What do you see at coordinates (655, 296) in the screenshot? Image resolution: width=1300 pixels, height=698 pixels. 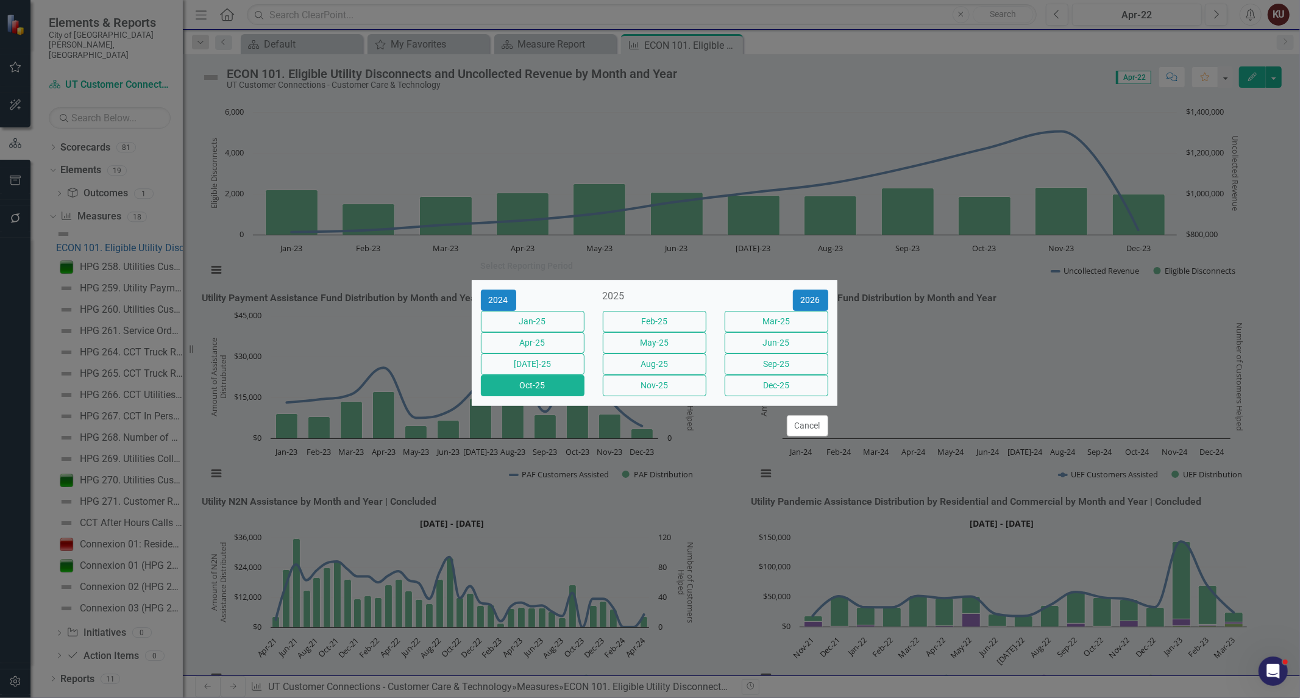 I see `div: 2025` at bounding box center [655, 296].